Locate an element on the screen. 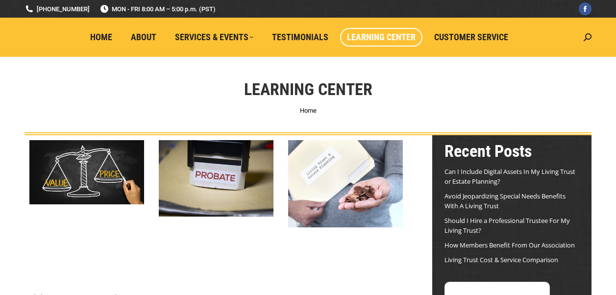 Image resolution: width=616 pixels, height=295 pixels. span: Customer Service is located at coordinates (471, 37).